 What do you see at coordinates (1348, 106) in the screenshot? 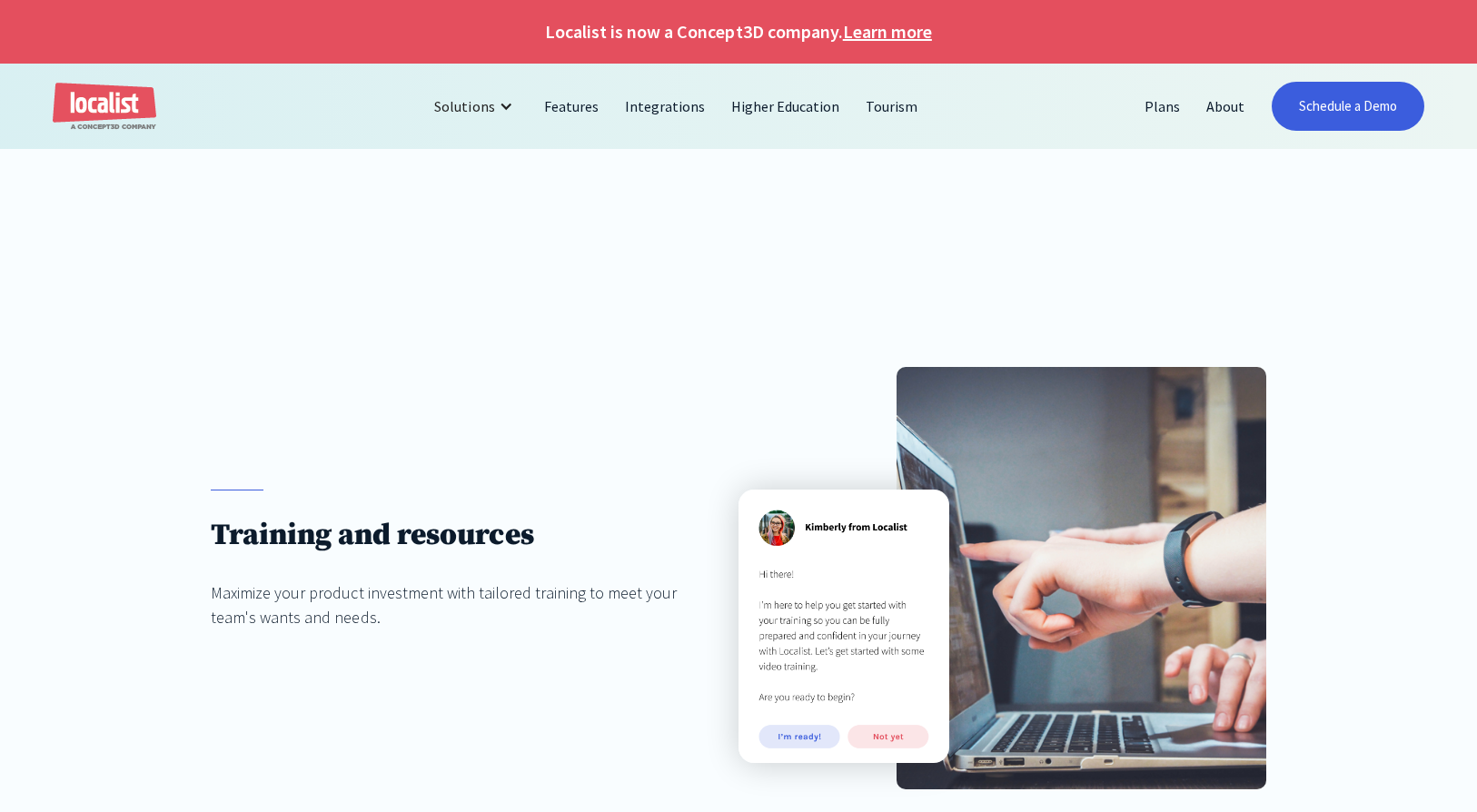
I see `a: Schedule a Demo` at bounding box center [1348, 106].